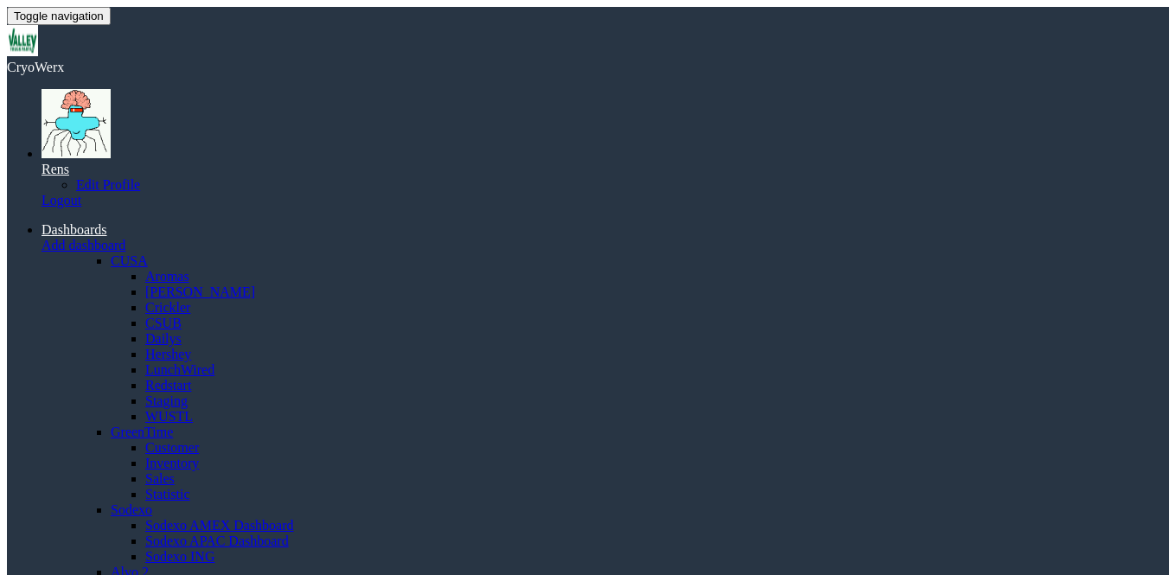 The width and height of the screenshot is (1176, 575). What do you see at coordinates (35, 67) in the screenshot?
I see `span: CryoWerx` at bounding box center [35, 67].